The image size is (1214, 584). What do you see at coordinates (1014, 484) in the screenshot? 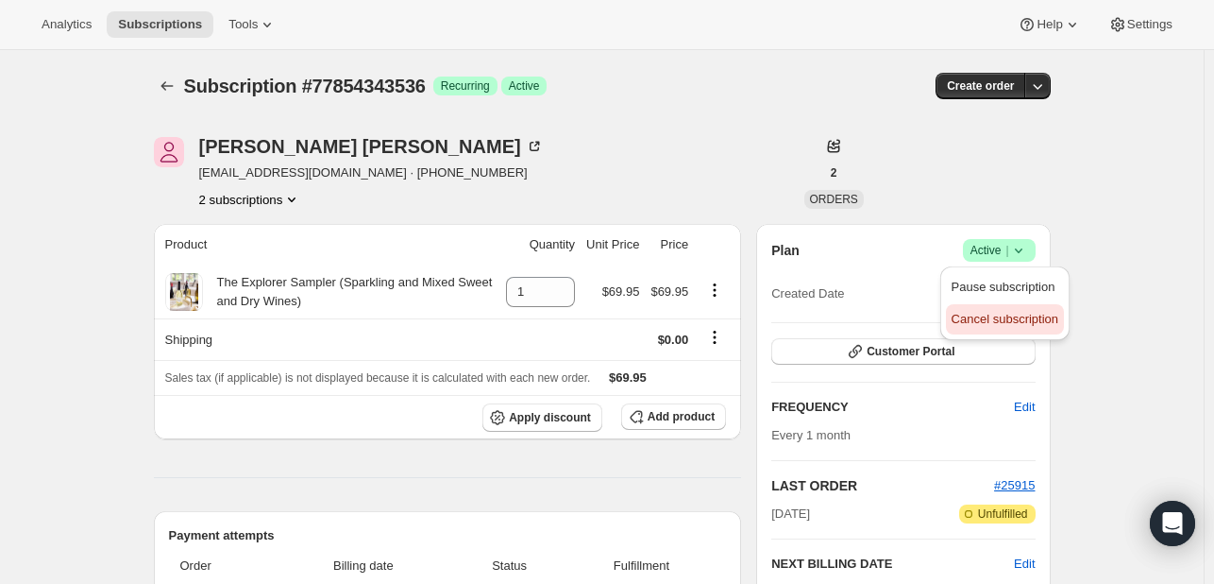
I see `a: #25915` at bounding box center [1014, 484].